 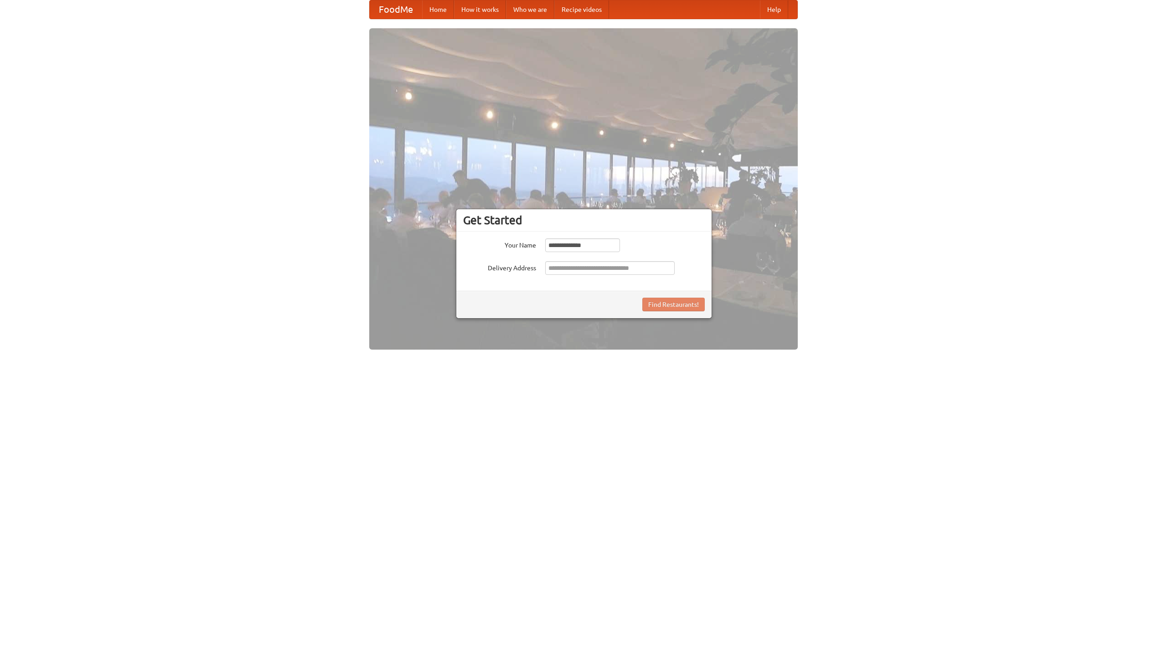 I want to click on a: Home, so click(x=438, y=10).